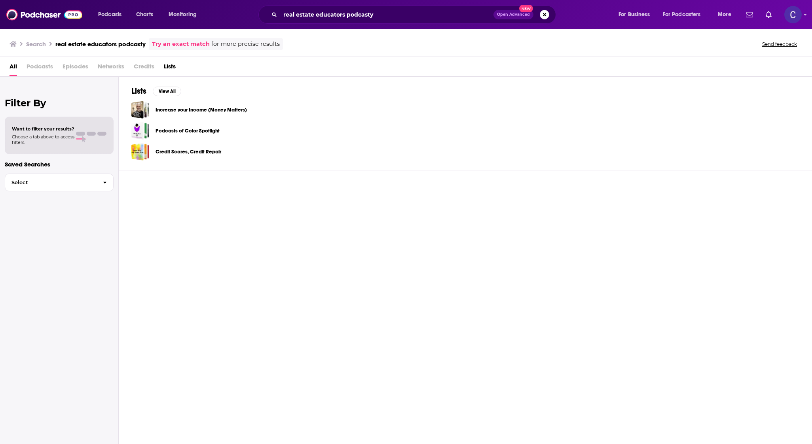 The height and width of the screenshot is (444, 812). Describe the element at coordinates (50, 49) in the screenshot. I see `div: Domain Overview` at that location.